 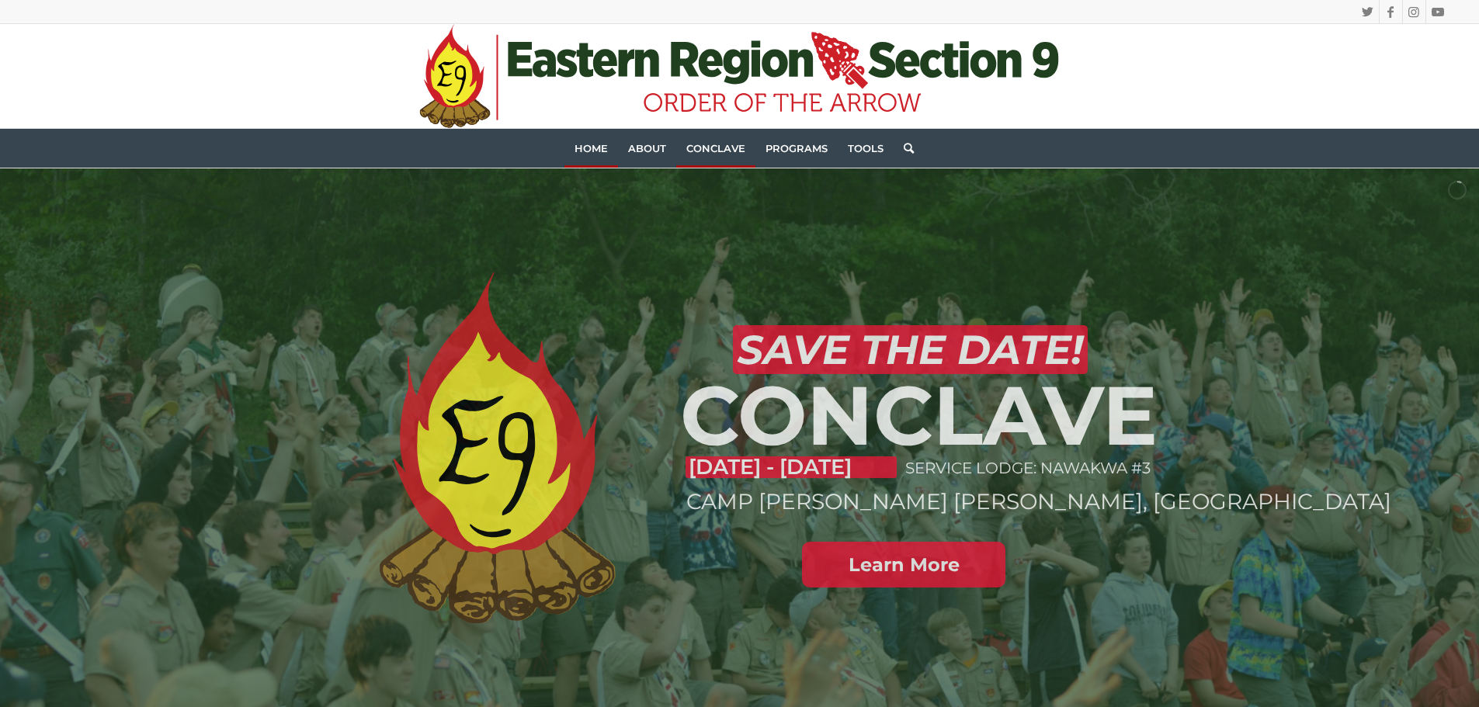 I want to click on span: Conclave, so click(x=716, y=148).